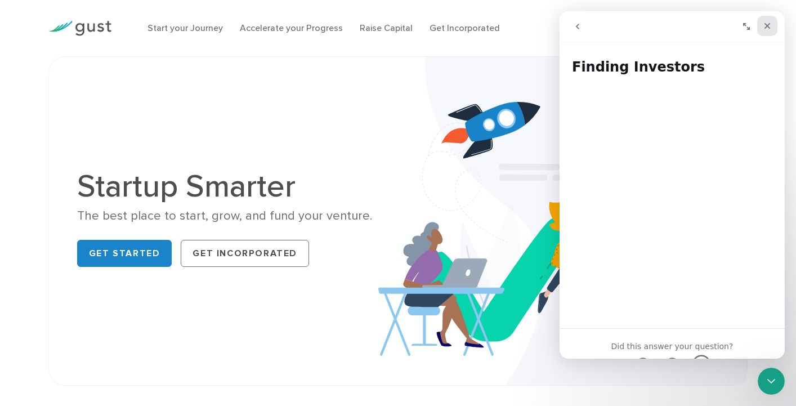 The height and width of the screenshot is (406, 796). I want to click on img: Startup Smarter Hero, so click(562, 221).